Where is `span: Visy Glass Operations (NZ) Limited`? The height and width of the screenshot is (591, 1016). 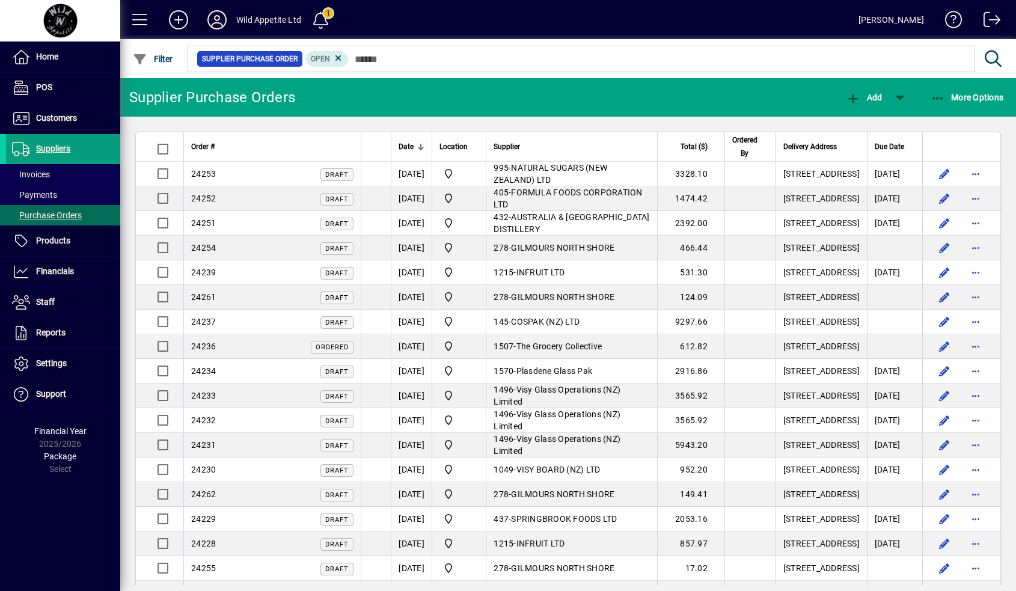
span: Visy Glass Operations (NZ) Limited is located at coordinates (556, 395).